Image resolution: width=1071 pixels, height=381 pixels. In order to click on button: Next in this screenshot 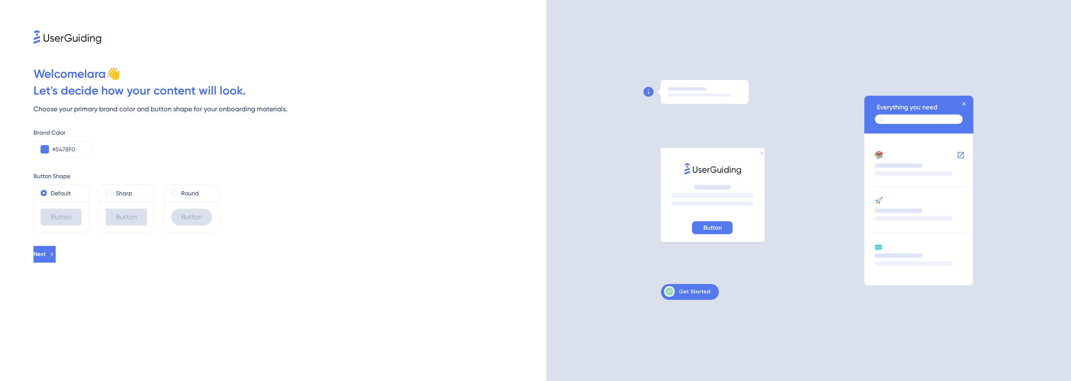, I will do `click(44, 254)`.